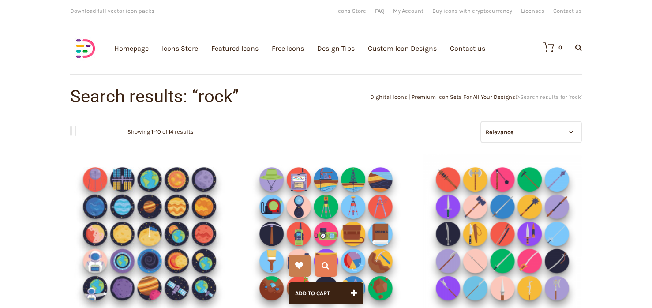 The image size is (652, 308). What do you see at coordinates (548, 47) in the screenshot?
I see `a: 0` at bounding box center [548, 47].